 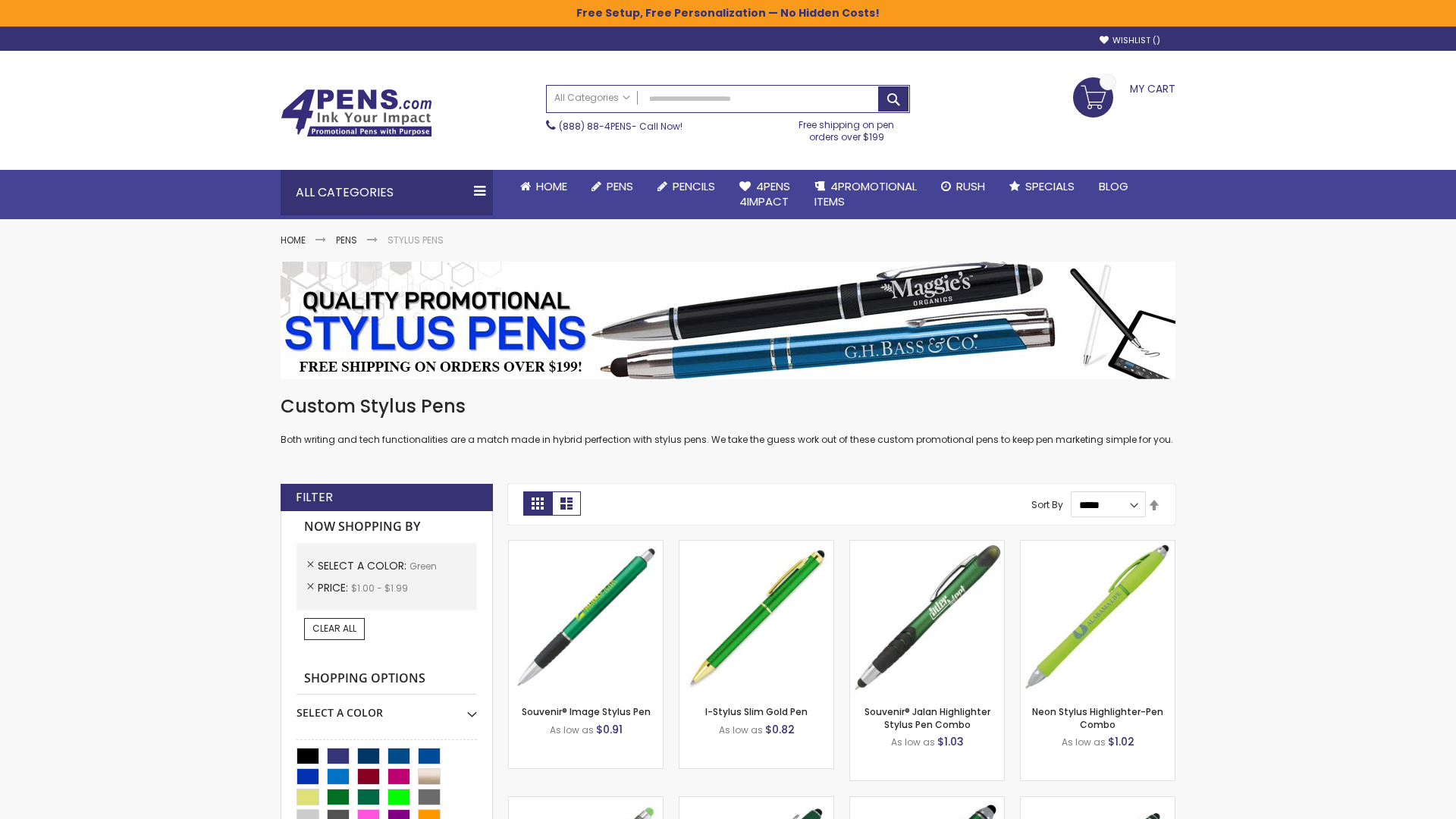 I want to click on a: Souvenir® Jalan Highlighter Stylus Pen Combo, so click(x=927, y=717).